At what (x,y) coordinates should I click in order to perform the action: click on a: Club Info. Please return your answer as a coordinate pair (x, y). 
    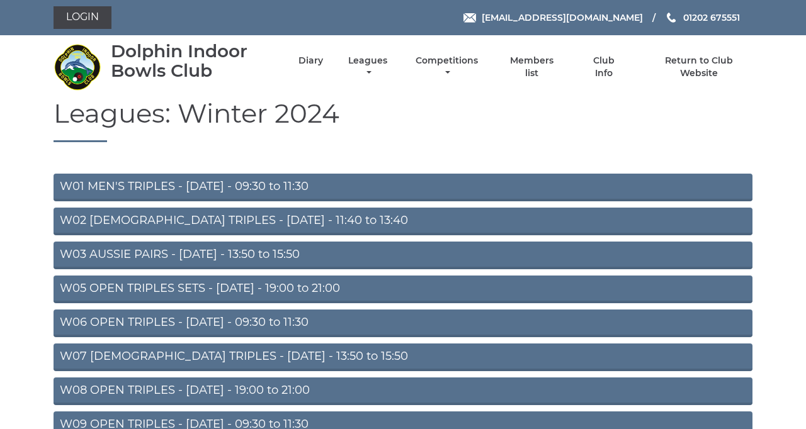
    Looking at the image, I should click on (603, 67).